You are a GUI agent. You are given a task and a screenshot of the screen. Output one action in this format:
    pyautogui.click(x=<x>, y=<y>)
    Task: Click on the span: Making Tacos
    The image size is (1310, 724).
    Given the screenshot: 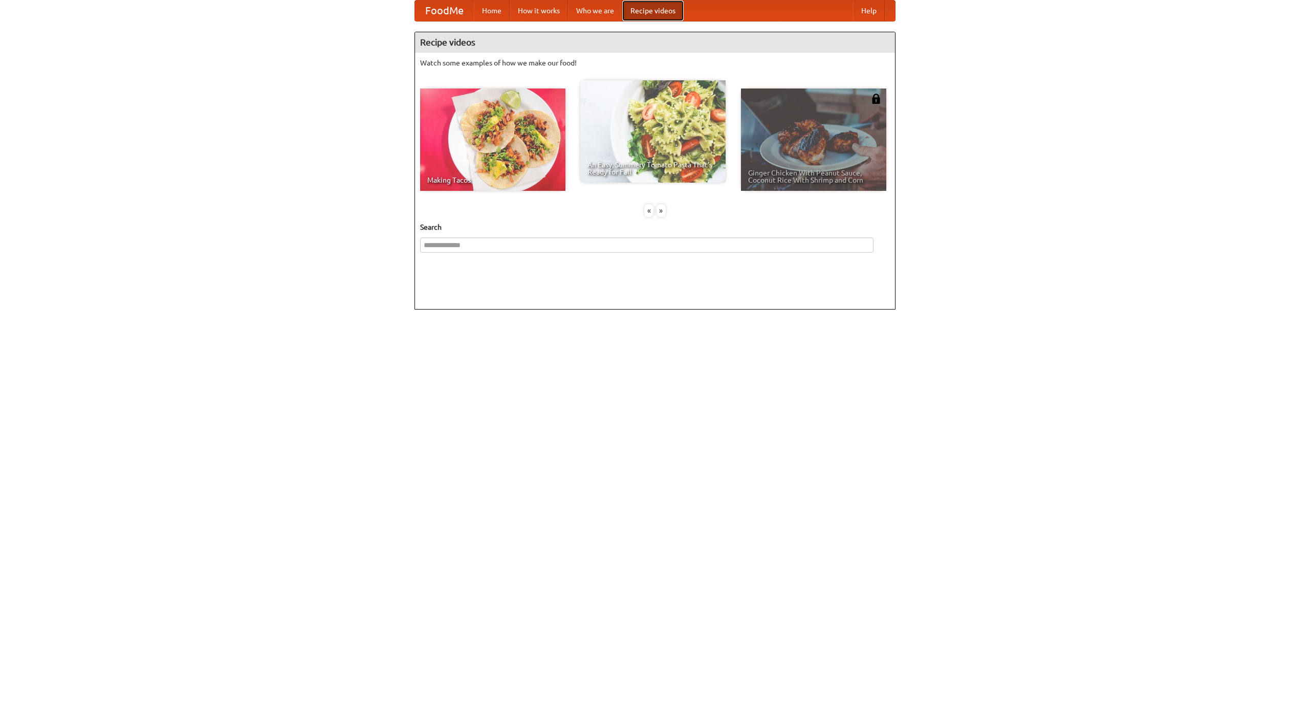 What is the action you would take?
    pyautogui.click(x=493, y=180)
    